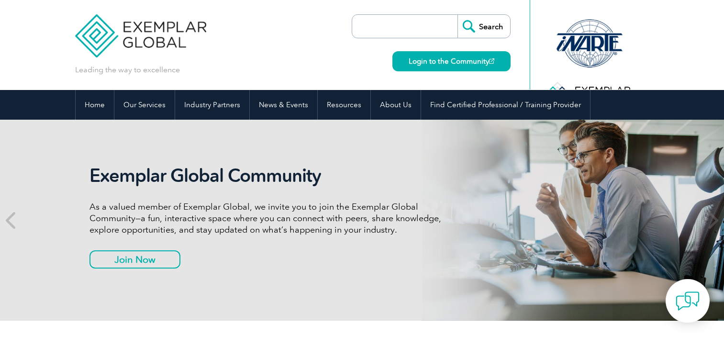 The width and height of the screenshot is (724, 337). I want to click on input: Search, so click(484, 26).